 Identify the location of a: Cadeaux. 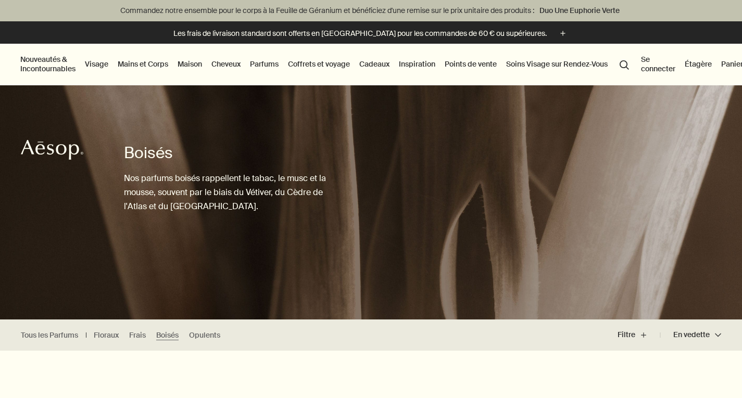
(374, 64).